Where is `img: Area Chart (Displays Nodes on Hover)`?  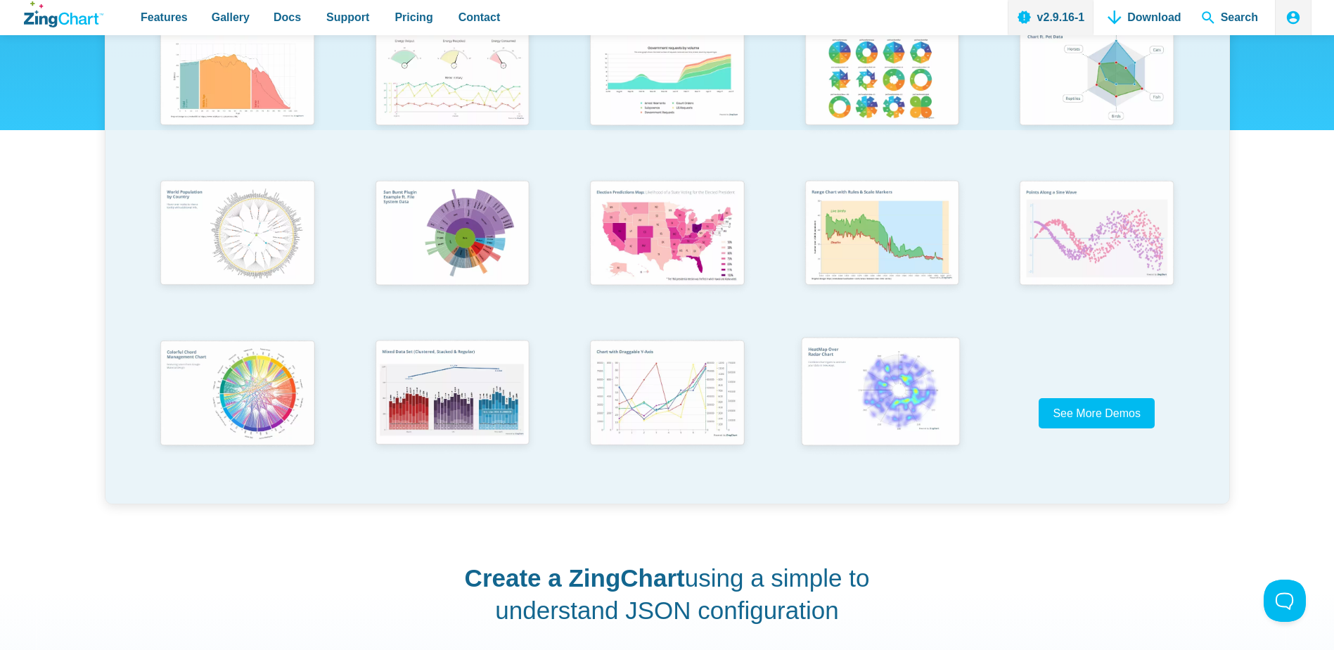
img: Area Chart (Displays Nodes on Hover) is located at coordinates (666, 75).